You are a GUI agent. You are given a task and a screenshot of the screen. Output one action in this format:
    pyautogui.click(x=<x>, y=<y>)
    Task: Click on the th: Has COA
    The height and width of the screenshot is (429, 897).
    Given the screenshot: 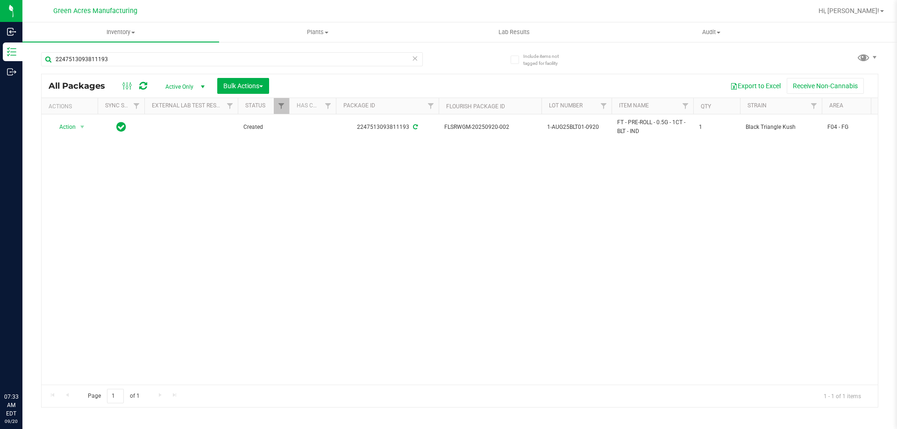 What is the action you would take?
    pyautogui.click(x=313, y=106)
    